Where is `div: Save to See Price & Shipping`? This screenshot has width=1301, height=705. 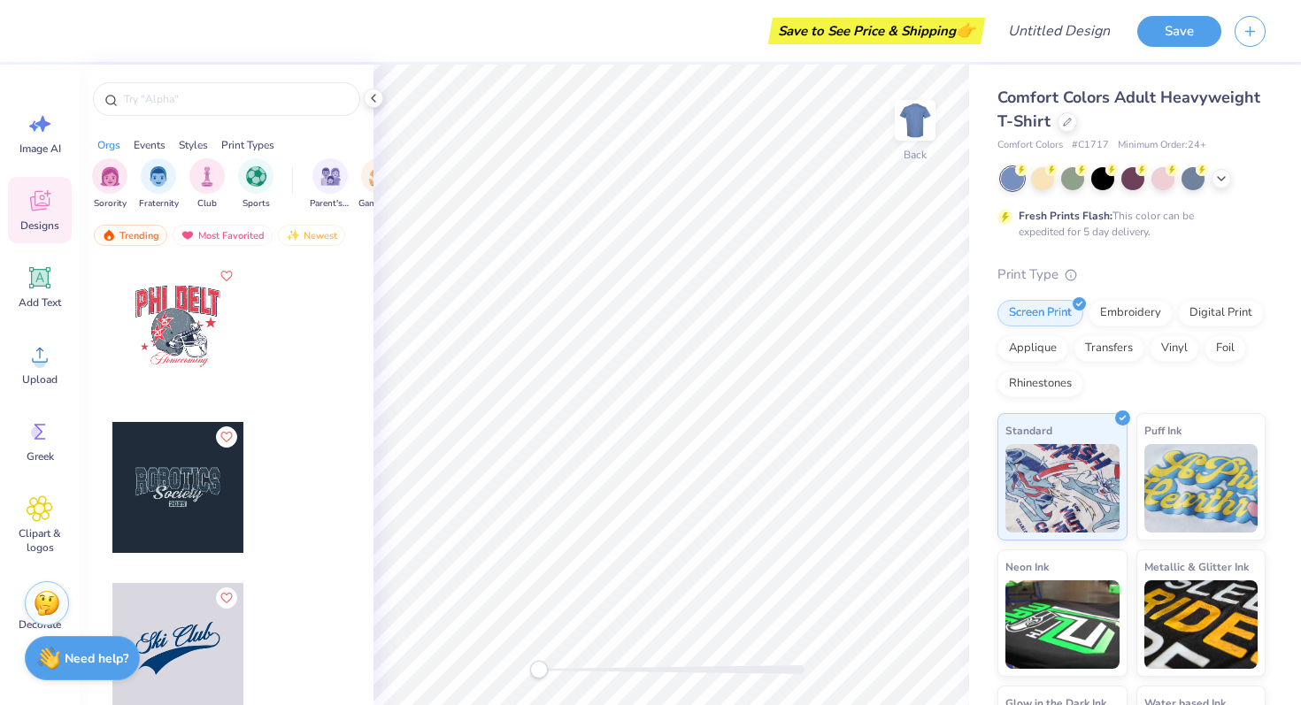 div: Save to See Price & Shipping is located at coordinates (876, 31).